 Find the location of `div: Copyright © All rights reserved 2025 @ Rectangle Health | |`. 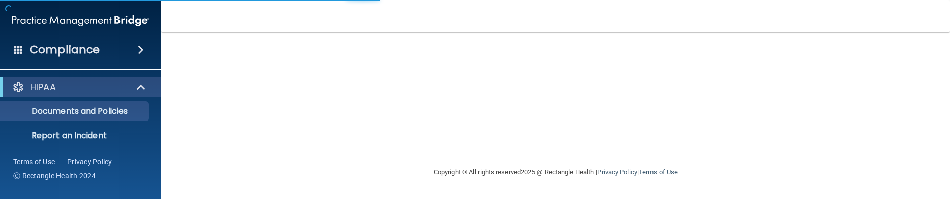

div: Copyright © All rights reserved 2025 @ Rectangle Health | | is located at coordinates (556, 172).